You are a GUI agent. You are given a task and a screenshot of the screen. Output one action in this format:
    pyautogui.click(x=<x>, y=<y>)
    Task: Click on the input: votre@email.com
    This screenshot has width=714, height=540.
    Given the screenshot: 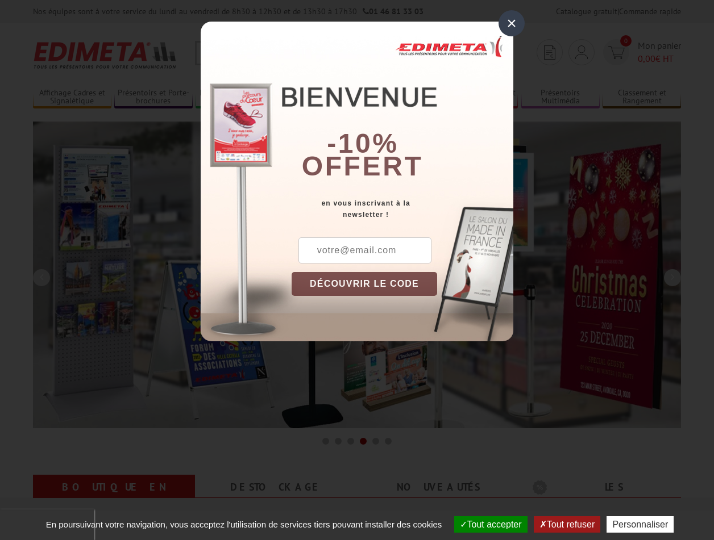 What is the action you would take?
    pyautogui.click(x=365, y=251)
    